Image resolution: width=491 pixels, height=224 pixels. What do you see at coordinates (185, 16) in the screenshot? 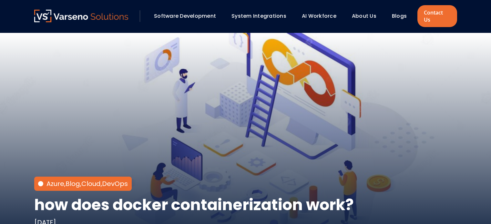
I see `a: Software Development` at bounding box center [185, 16].